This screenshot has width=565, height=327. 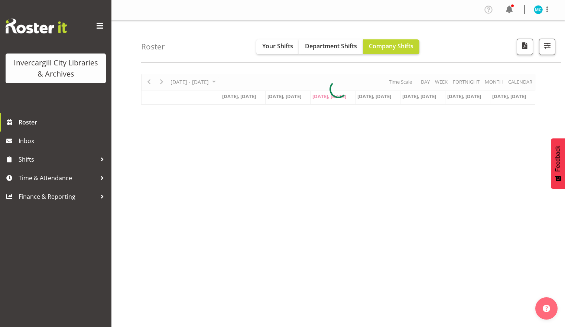 What do you see at coordinates (547, 308) in the screenshot?
I see `img: help-xxl-2.png` at bounding box center [547, 308].